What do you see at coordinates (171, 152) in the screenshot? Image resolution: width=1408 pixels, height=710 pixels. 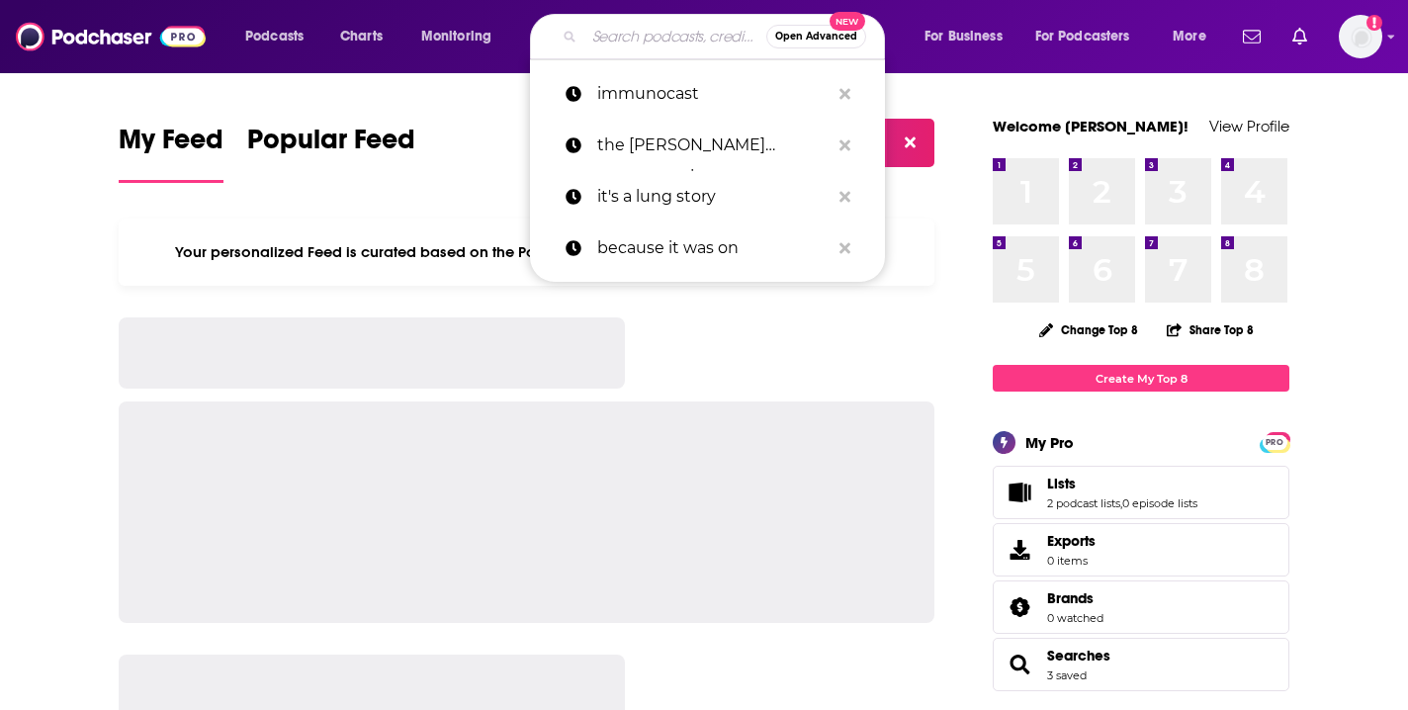 I see `a: My Feed` at bounding box center [171, 152].